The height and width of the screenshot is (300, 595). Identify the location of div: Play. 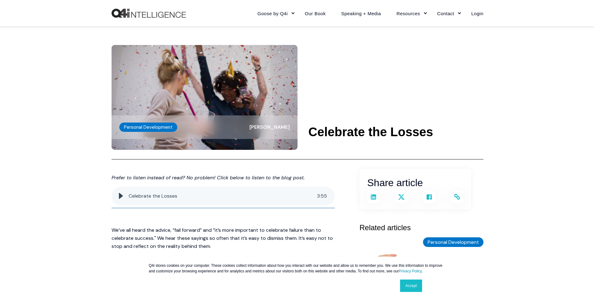
(121, 196).